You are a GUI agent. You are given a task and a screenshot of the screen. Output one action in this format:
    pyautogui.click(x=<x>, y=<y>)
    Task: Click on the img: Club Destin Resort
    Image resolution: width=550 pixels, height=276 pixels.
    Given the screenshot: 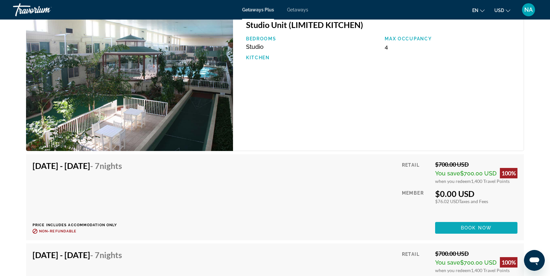 What is the action you would take?
    pyautogui.click(x=130, y=82)
    